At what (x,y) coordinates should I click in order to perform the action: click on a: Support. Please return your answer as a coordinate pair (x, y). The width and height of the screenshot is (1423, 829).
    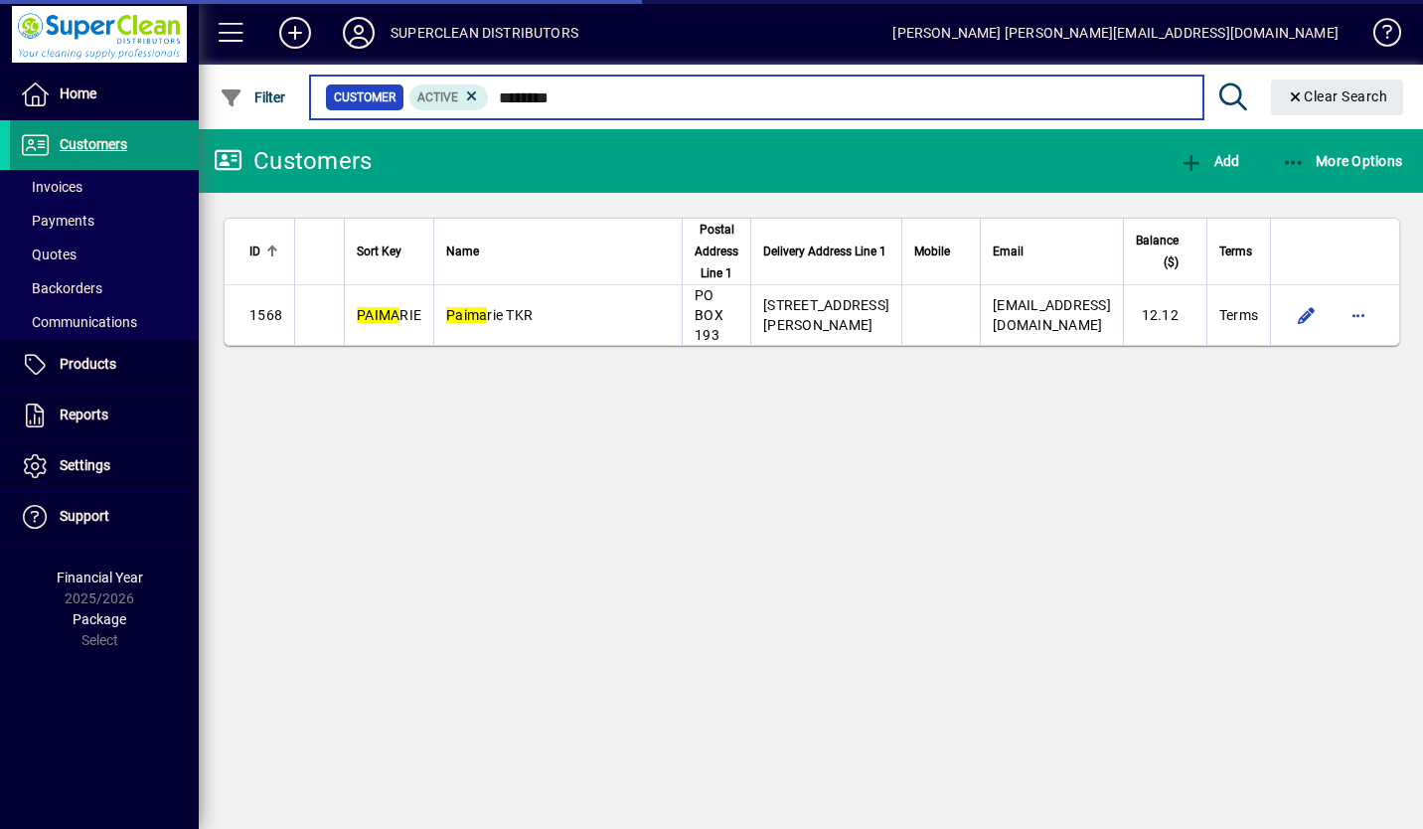
    Looking at the image, I should click on (104, 517).